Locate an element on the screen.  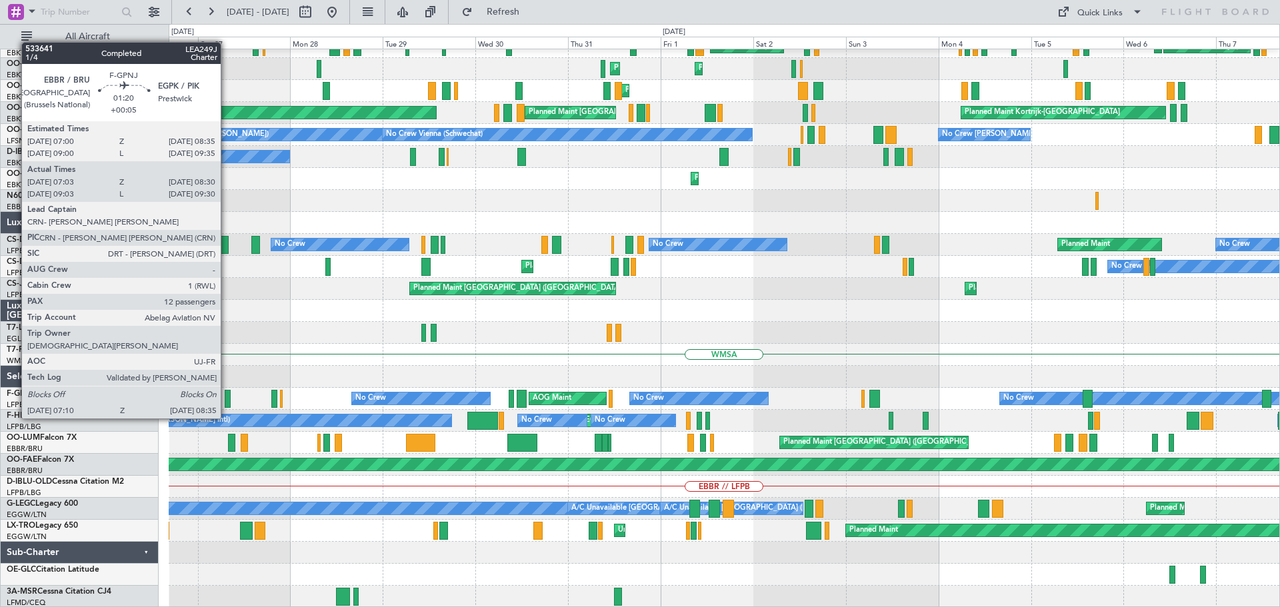
a: CS-DOUGlobal 6500 is located at coordinates (45, 240).